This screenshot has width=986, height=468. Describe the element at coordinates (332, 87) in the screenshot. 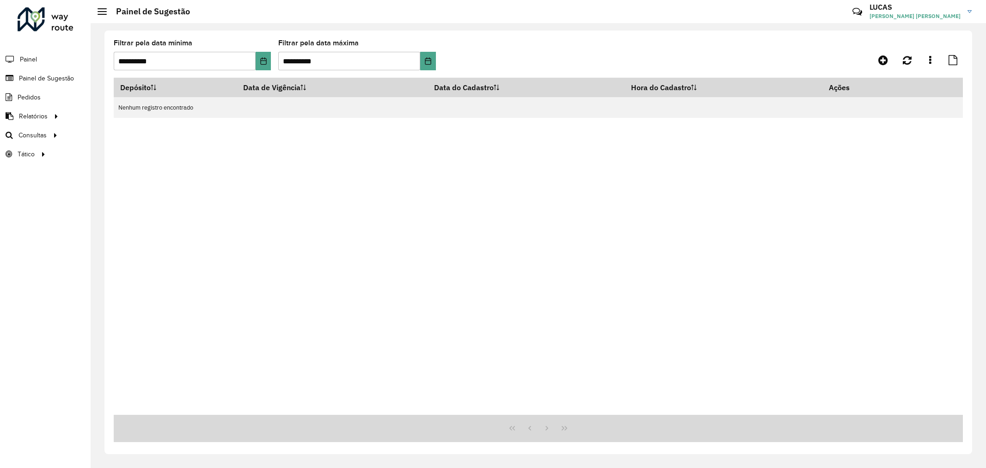

I see `th: Data de Vigência` at that location.